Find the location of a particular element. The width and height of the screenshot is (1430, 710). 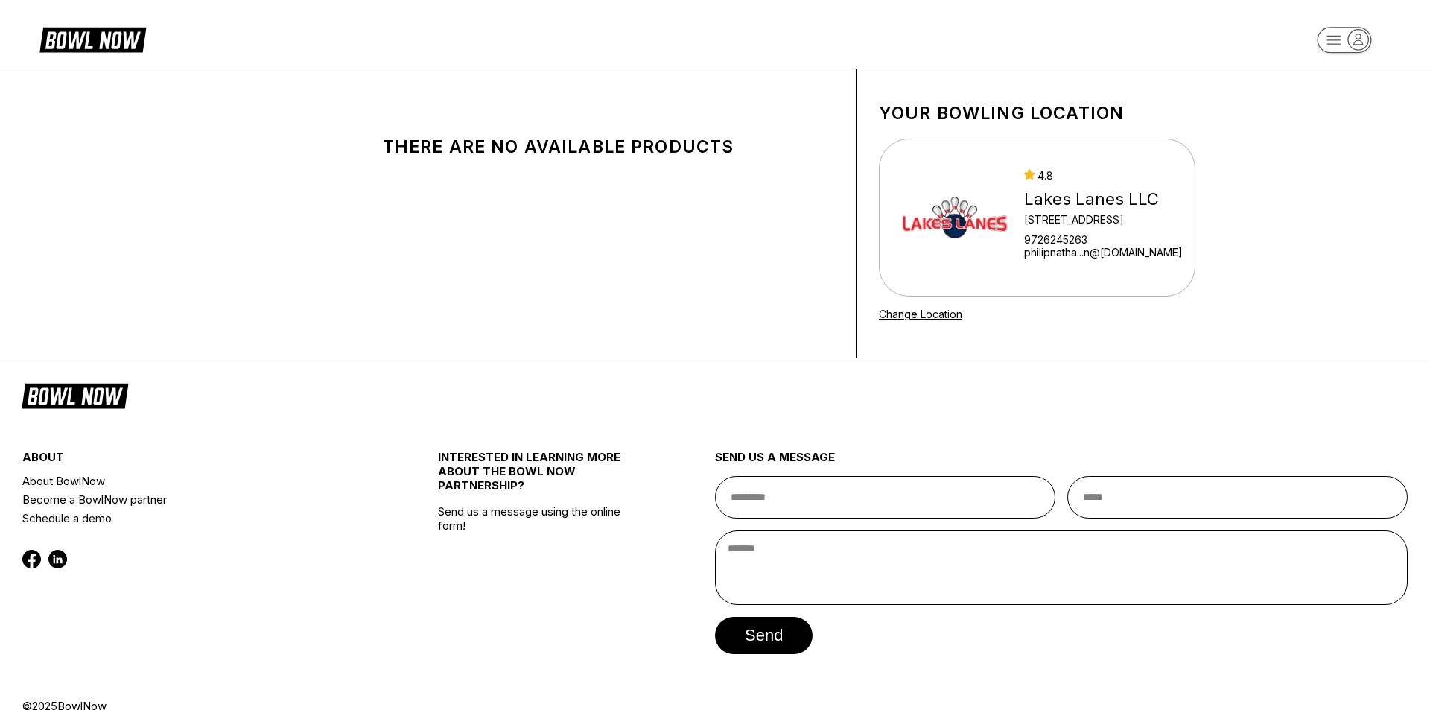

div: 9726245263 is located at coordinates (1103, 239).